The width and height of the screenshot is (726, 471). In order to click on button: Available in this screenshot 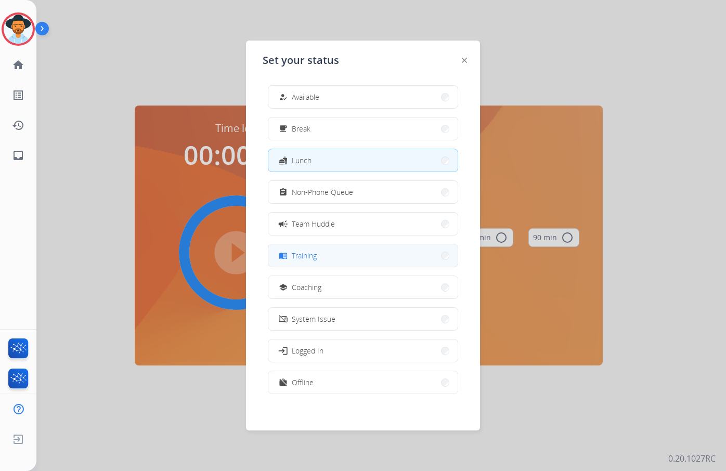, I will do `click(363, 97)`.